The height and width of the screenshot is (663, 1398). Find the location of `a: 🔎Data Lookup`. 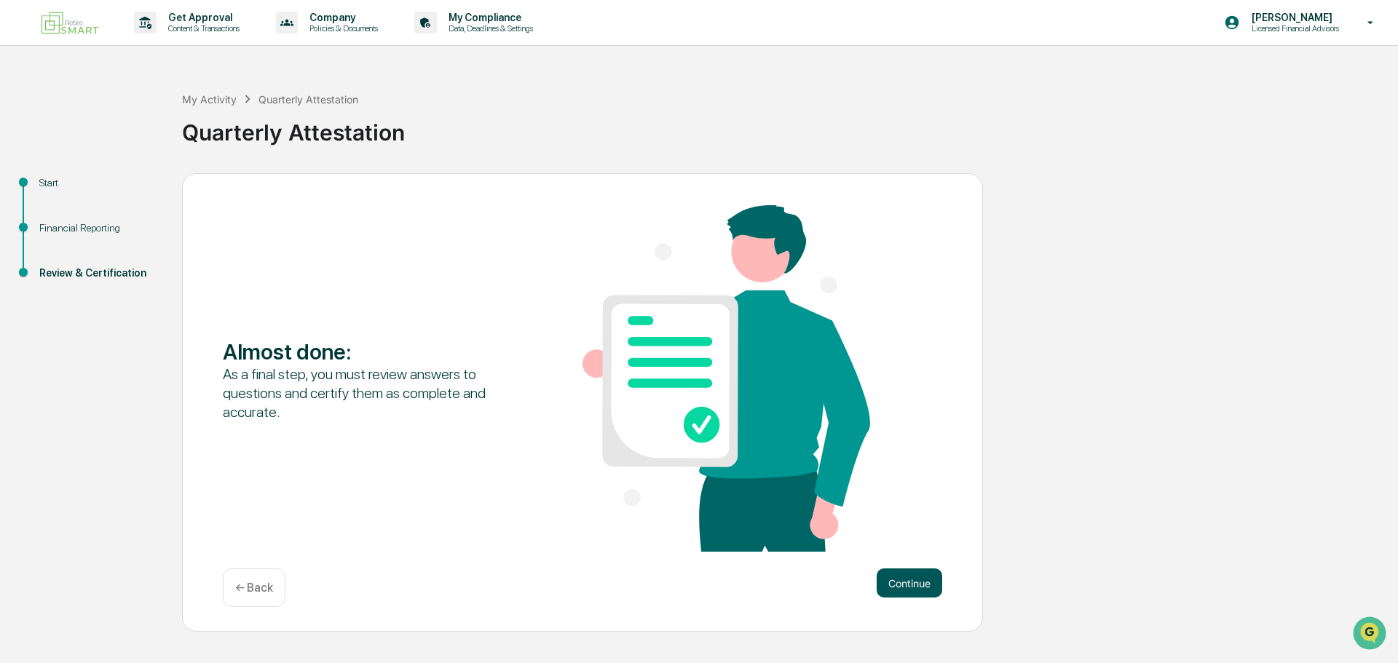

a: 🔎Data Lookup is located at coordinates (53, 218).